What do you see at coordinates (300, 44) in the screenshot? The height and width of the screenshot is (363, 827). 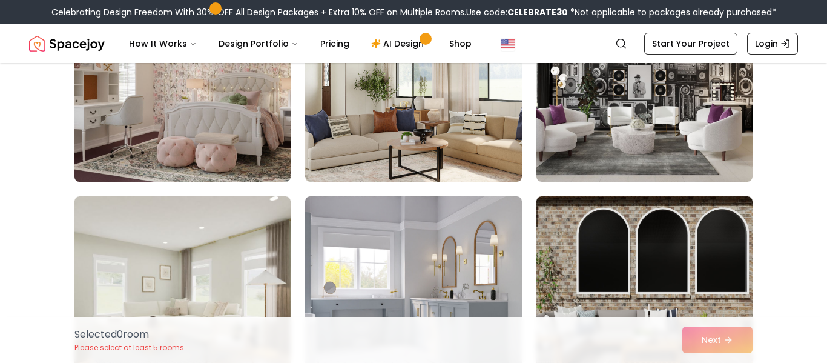 I see `nav: Main` at bounding box center [300, 44].